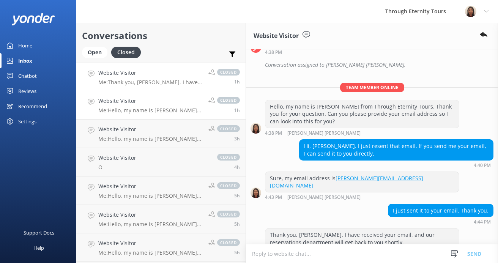 This screenshot has height=263, width=498. I want to click on strong: 4:40 PM, so click(482, 166).